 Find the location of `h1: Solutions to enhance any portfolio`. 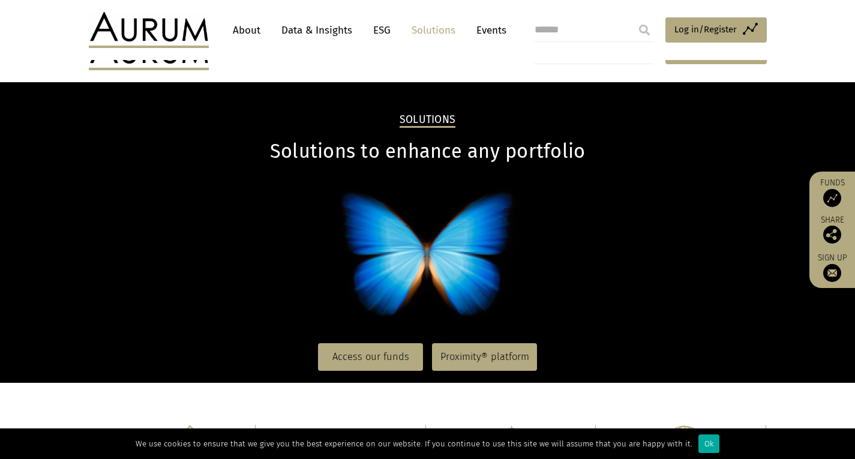

h1: Solutions to enhance any portfolio is located at coordinates (428, 151).